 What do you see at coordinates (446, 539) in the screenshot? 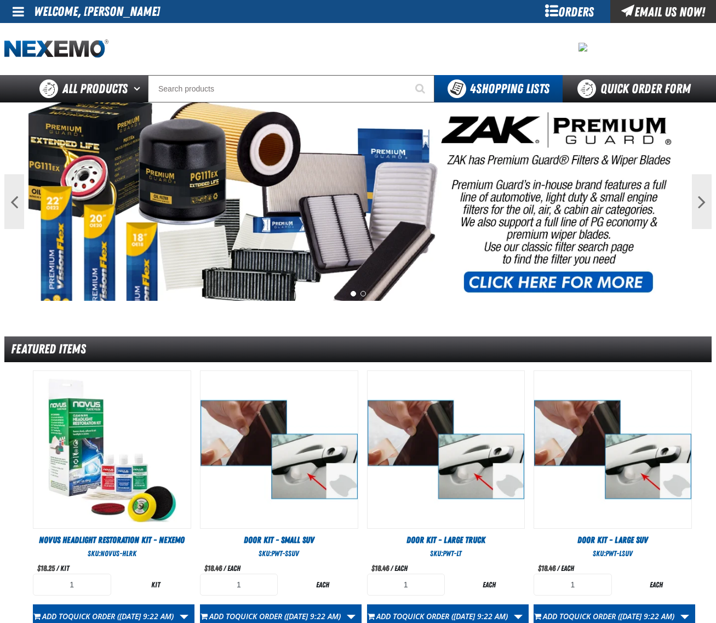
I see `span: Door Kit - Large Truck` at bounding box center [446, 539].